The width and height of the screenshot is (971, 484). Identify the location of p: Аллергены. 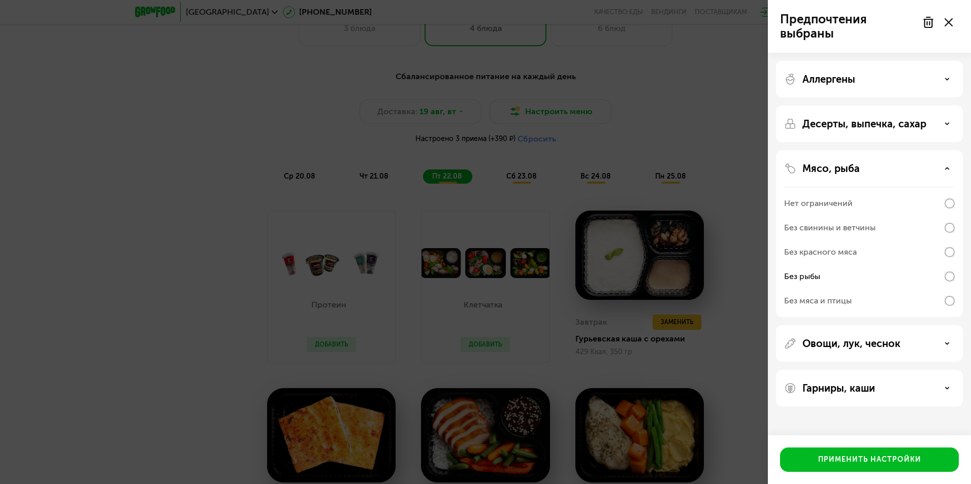
(829, 79).